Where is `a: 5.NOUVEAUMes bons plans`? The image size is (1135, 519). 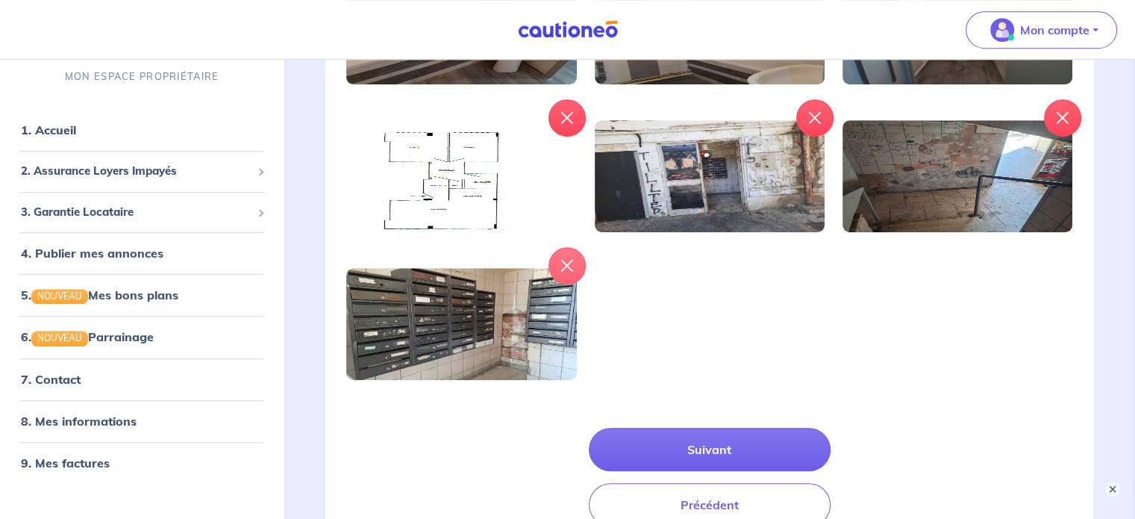
a: 5.NOUVEAUMes bons plans is located at coordinates (99, 296).